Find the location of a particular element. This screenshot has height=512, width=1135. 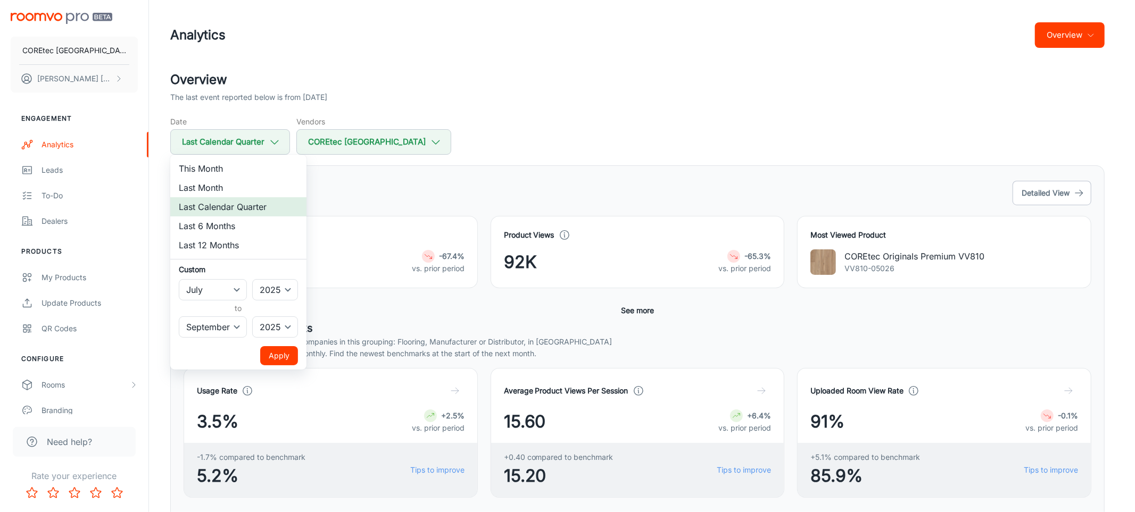

h6: Custom is located at coordinates (238, 269).